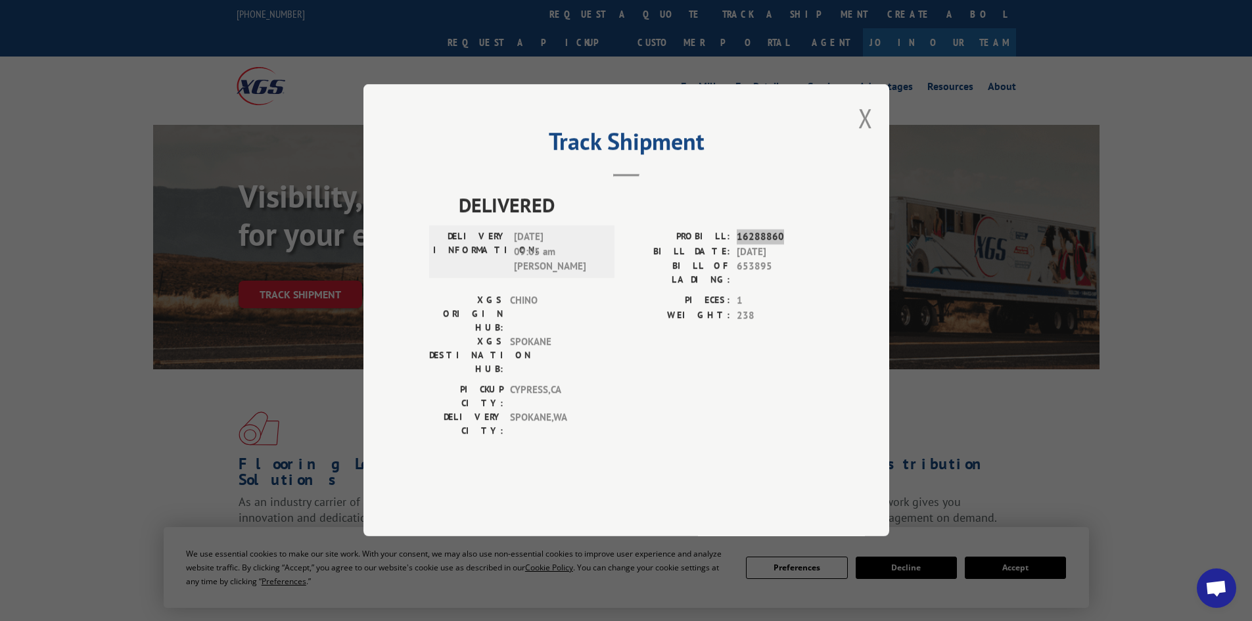  Describe the element at coordinates (554, 424) in the screenshot. I see `span: SPOKANE , WA` at that location.